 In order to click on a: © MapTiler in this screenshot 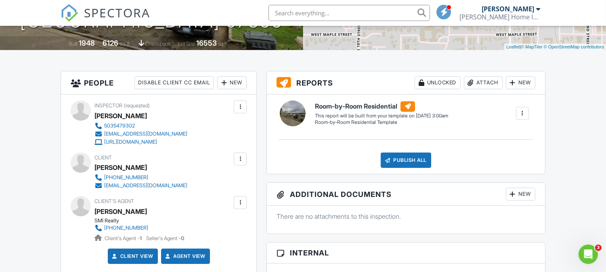, I will do `click(532, 47)`.